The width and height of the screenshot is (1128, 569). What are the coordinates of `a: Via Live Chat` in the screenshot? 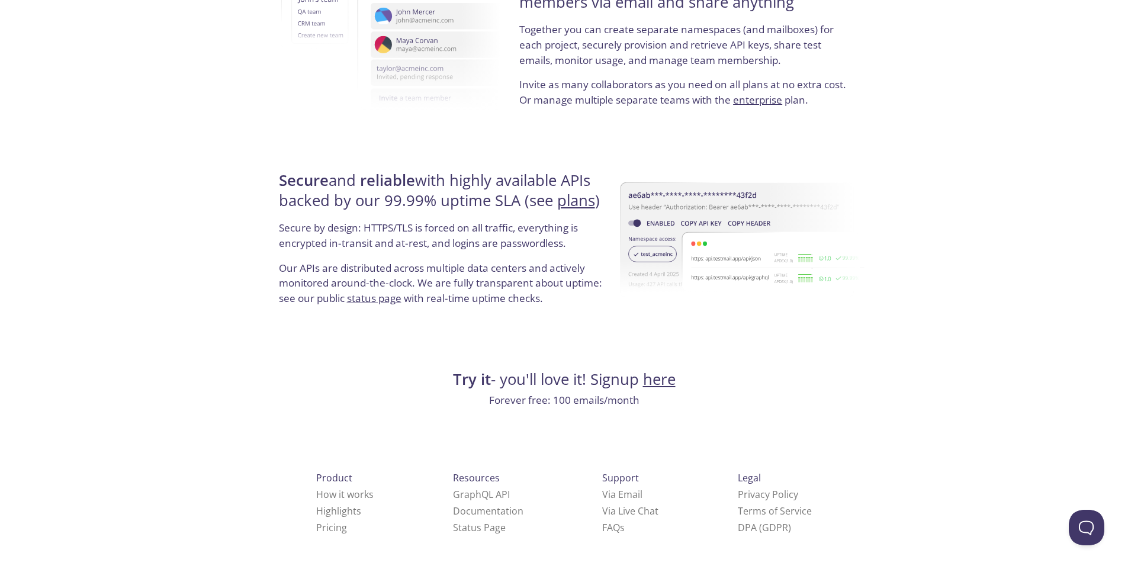 It's located at (630, 511).